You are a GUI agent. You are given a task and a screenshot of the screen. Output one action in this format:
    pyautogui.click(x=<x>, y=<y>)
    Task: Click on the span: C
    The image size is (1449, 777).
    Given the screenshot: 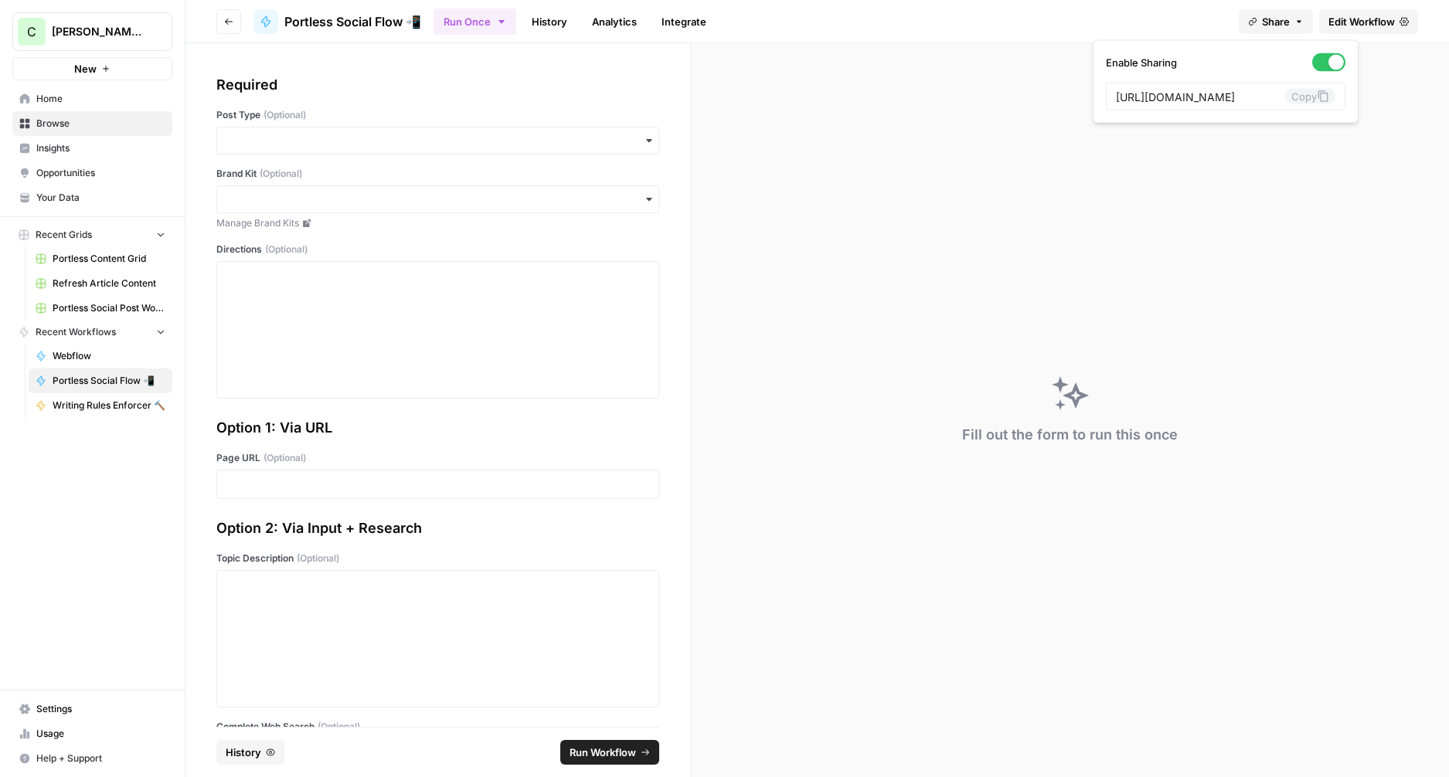 What is the action you would take?
    pyautogui.click(x=32, y=32)
    